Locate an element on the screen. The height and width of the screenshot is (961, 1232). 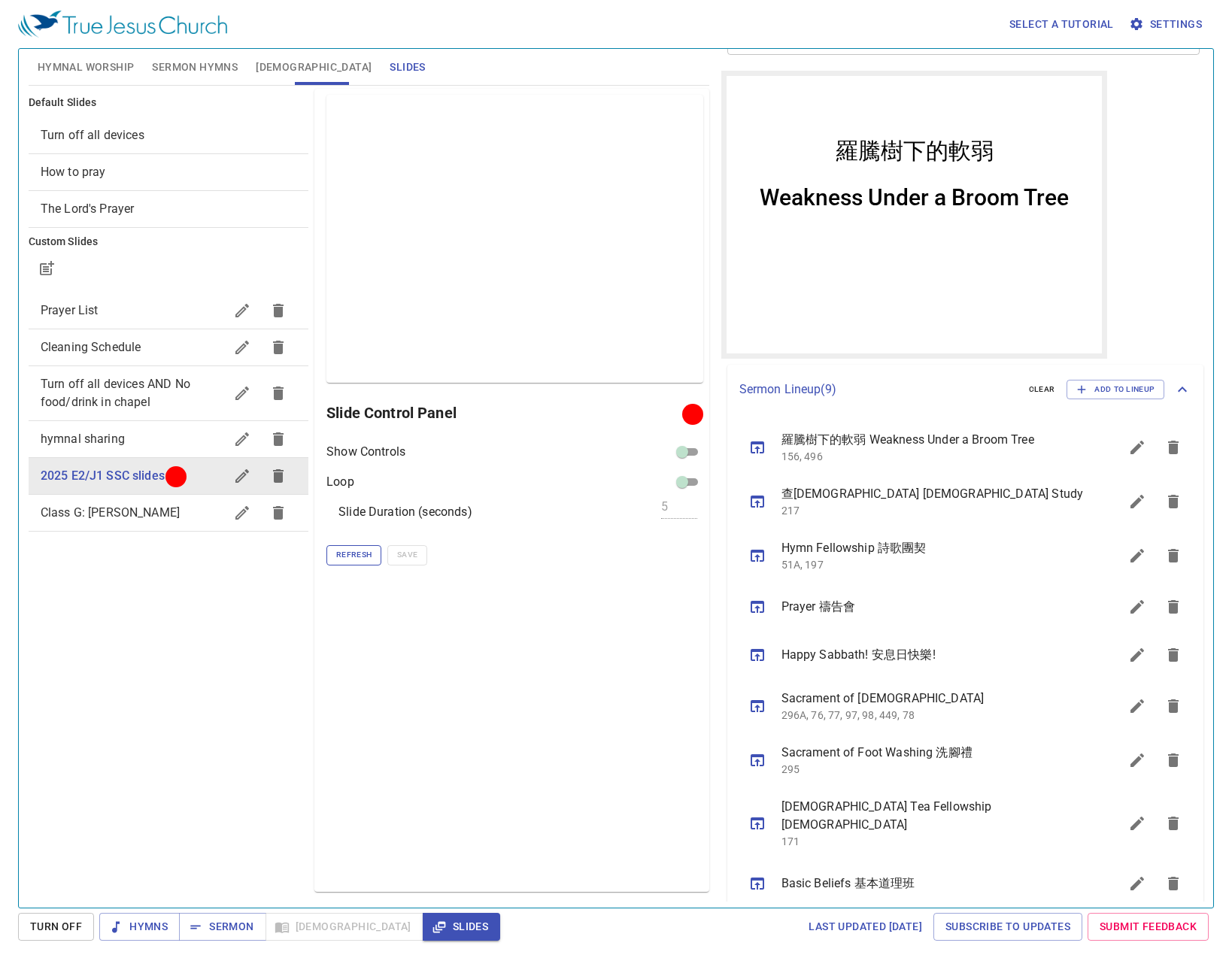
div: Cleaning Schedule is located at coordinates (169, 348).